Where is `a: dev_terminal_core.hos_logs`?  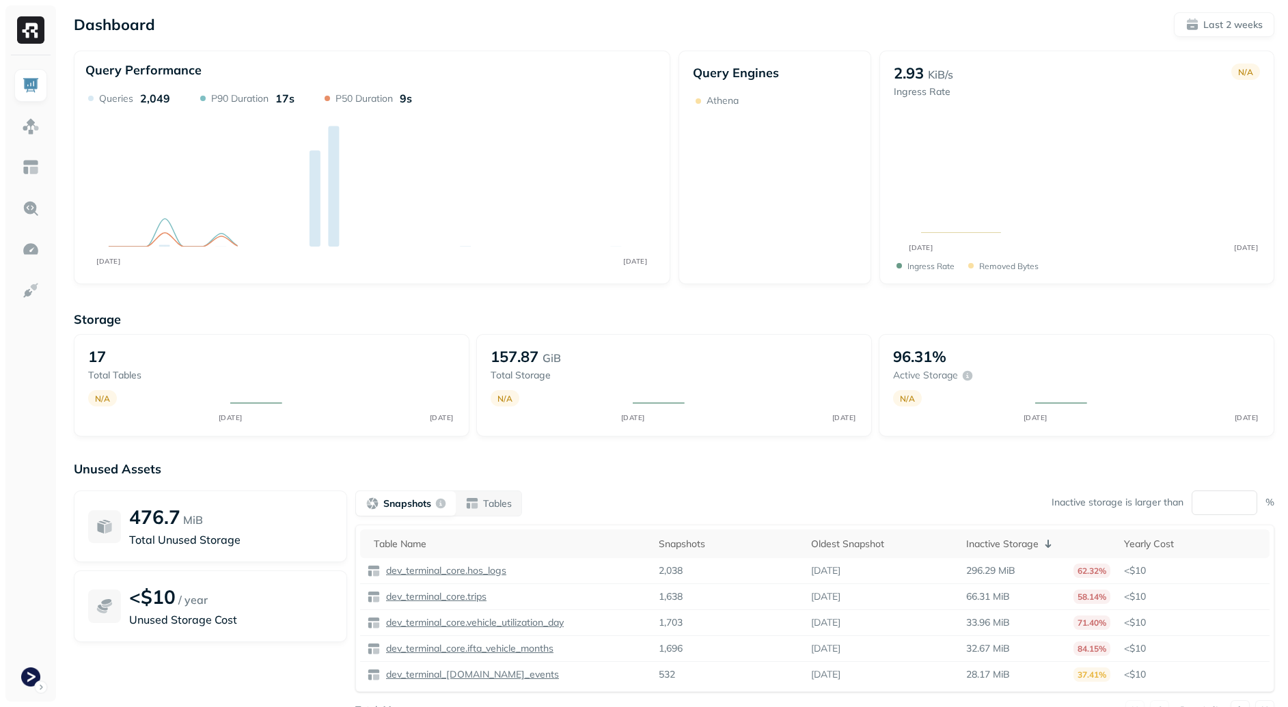 a: dev_terminal_core.hos_logs is located at coordinates (444, 571).